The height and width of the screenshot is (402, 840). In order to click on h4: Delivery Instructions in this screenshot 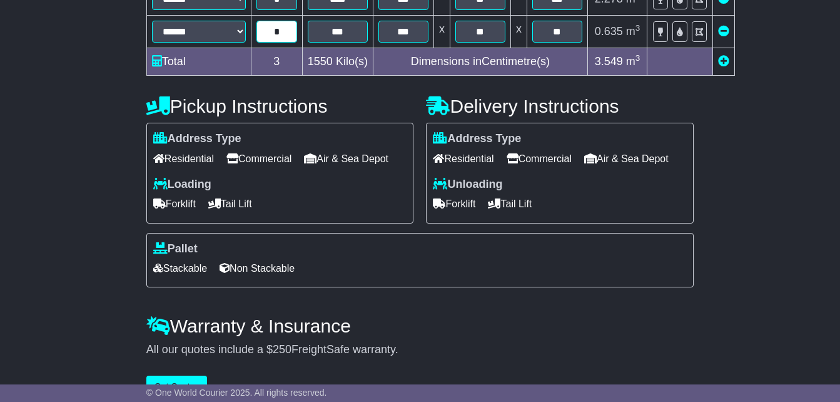, I will do `click(560, 106)`.